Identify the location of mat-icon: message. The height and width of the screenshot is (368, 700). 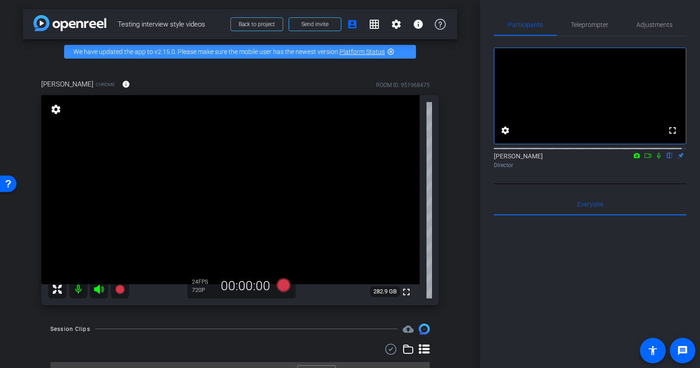
(683, 351).